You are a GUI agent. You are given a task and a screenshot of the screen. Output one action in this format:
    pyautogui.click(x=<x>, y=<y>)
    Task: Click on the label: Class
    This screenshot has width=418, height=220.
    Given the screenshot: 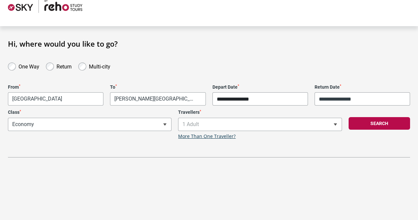 What is the action you would take?
    pyautogui.click(x=90, y=112)
    